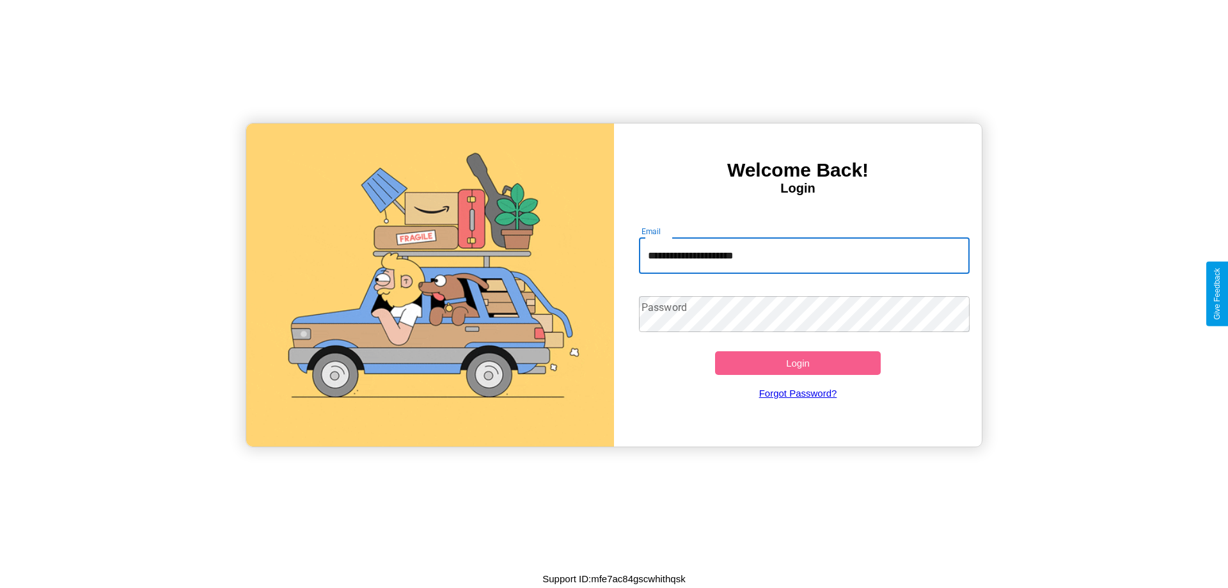 The image size is (1228, 588). What do you see at coordinates (798, 393) in the screenshot?
I see `a: Forgot Password?` at bounding box center [798, 393].